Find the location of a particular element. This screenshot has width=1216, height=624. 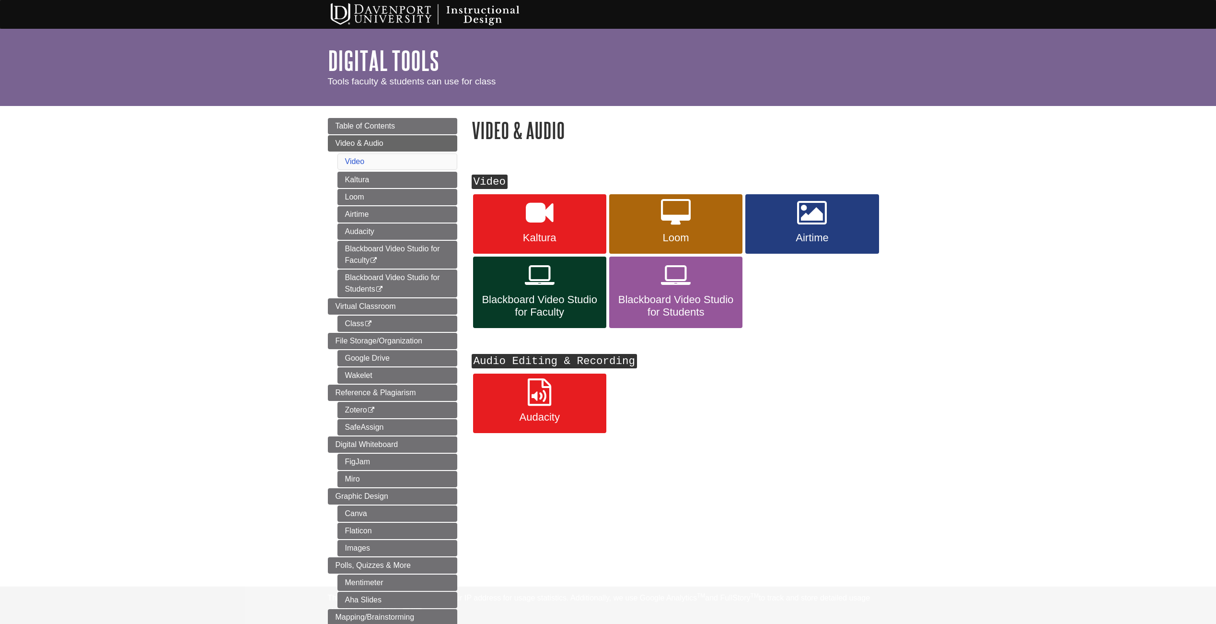

a: Graphic Design is located at coordinates (393, 496).